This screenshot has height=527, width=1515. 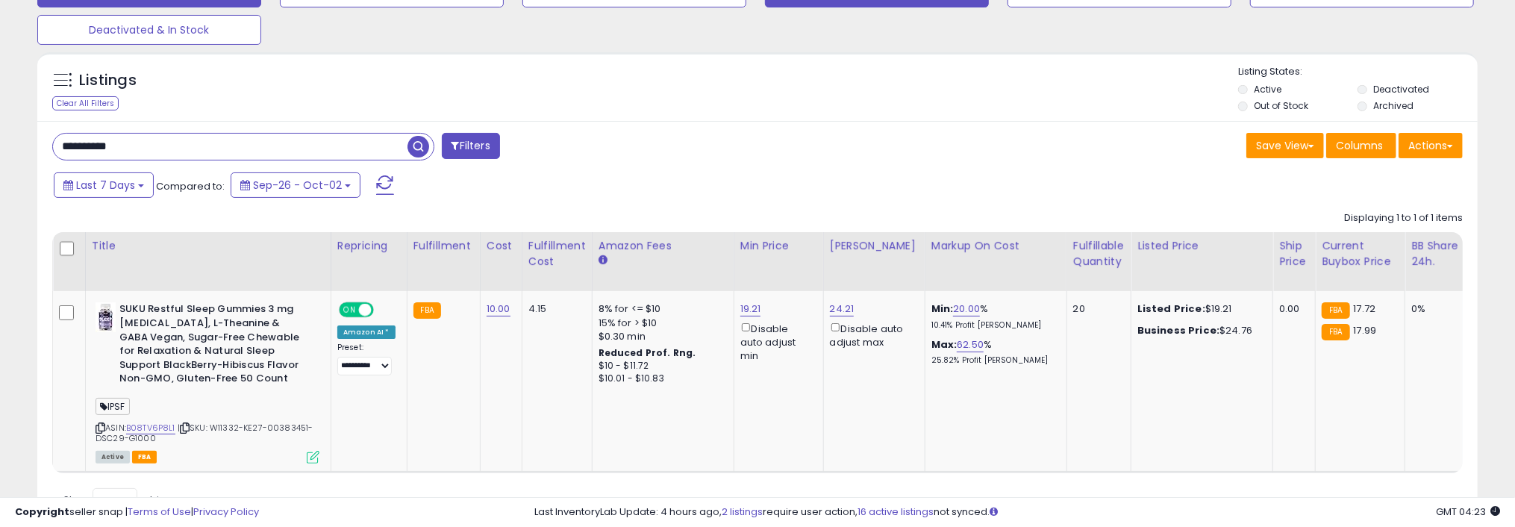 What do you see at coordinates (1202, 246) in the screenshot?
I see `div: Listed Price` at bounding box center [1202, 246].